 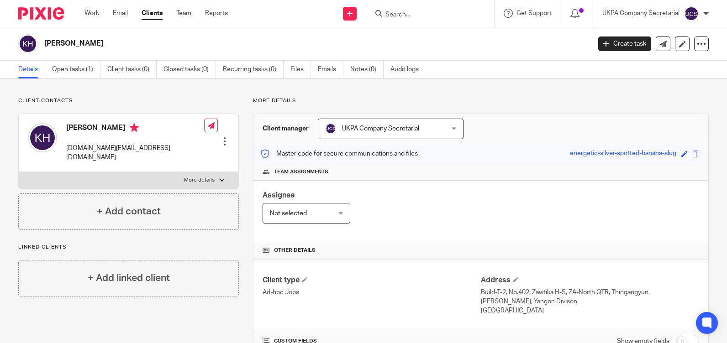 I want to click on img: Pixie, so click(x=41, y=13).